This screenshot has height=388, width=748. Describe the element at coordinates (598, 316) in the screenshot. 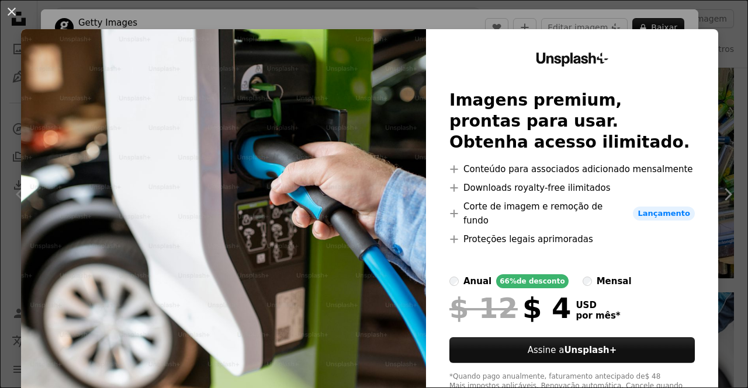

I see `span: por mês *` at that location.